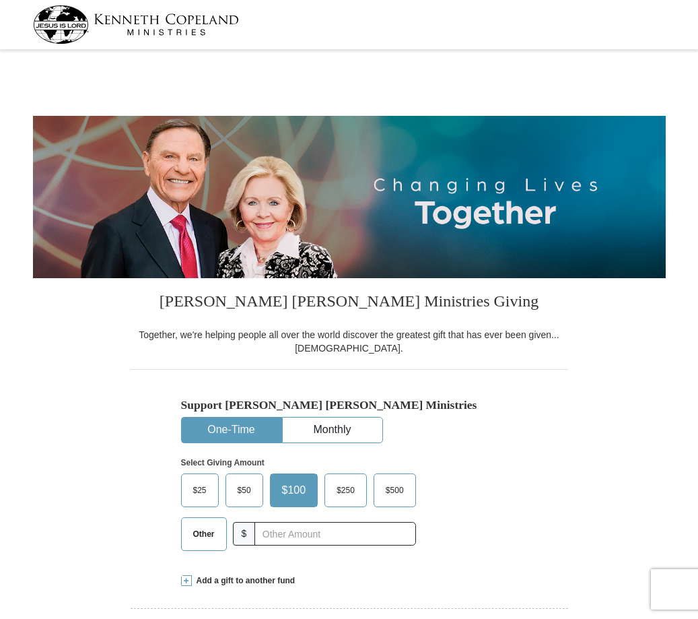 This screenshot has height=619, width=698. I want to click on div: Together, we're helping people all over the world discover the greatest gift that has ever been g..., so click(349, 341).